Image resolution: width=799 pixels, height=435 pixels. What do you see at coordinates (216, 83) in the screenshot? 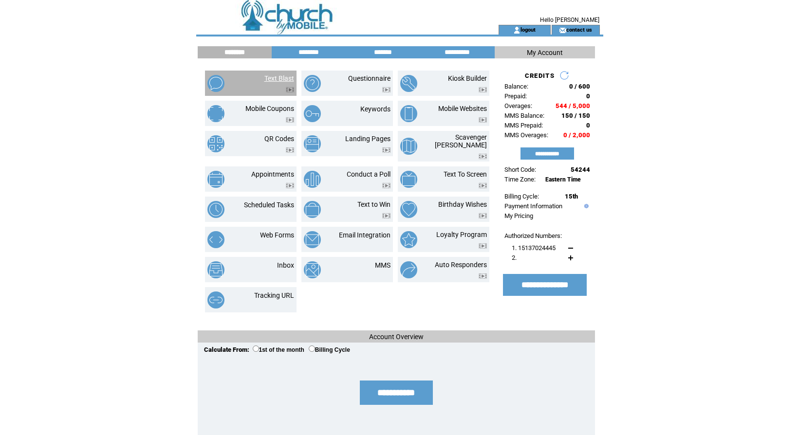
I see `img: text-blast.png` at bounding box center [216, 83].